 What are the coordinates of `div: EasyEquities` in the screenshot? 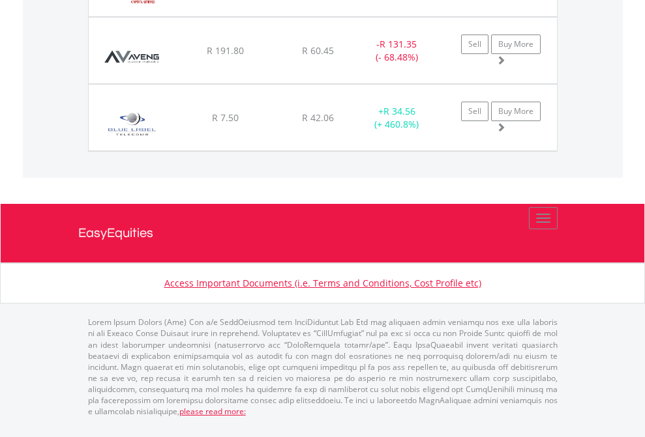 It's located at (323, 233).